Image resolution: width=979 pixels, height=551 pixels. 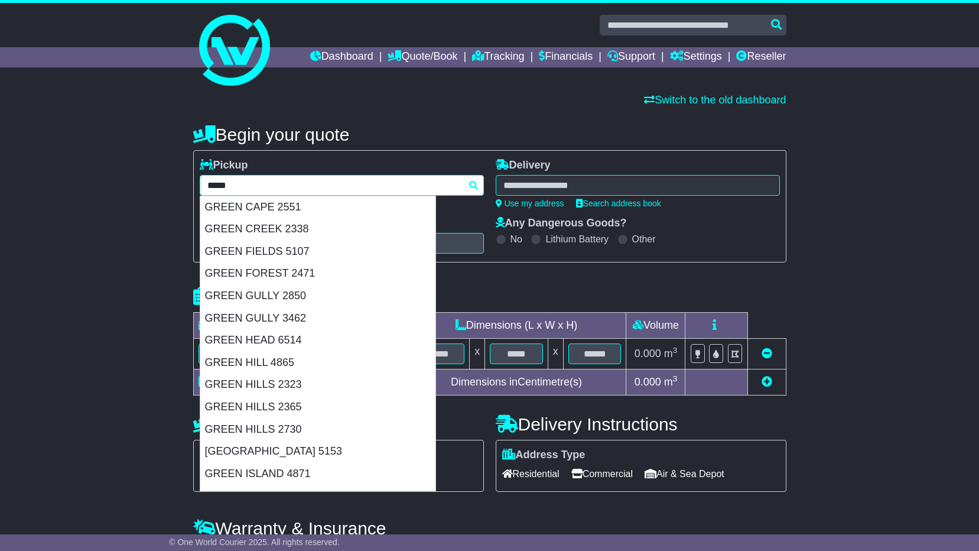 I want to click on td: Type, so click(x=242, y=326).